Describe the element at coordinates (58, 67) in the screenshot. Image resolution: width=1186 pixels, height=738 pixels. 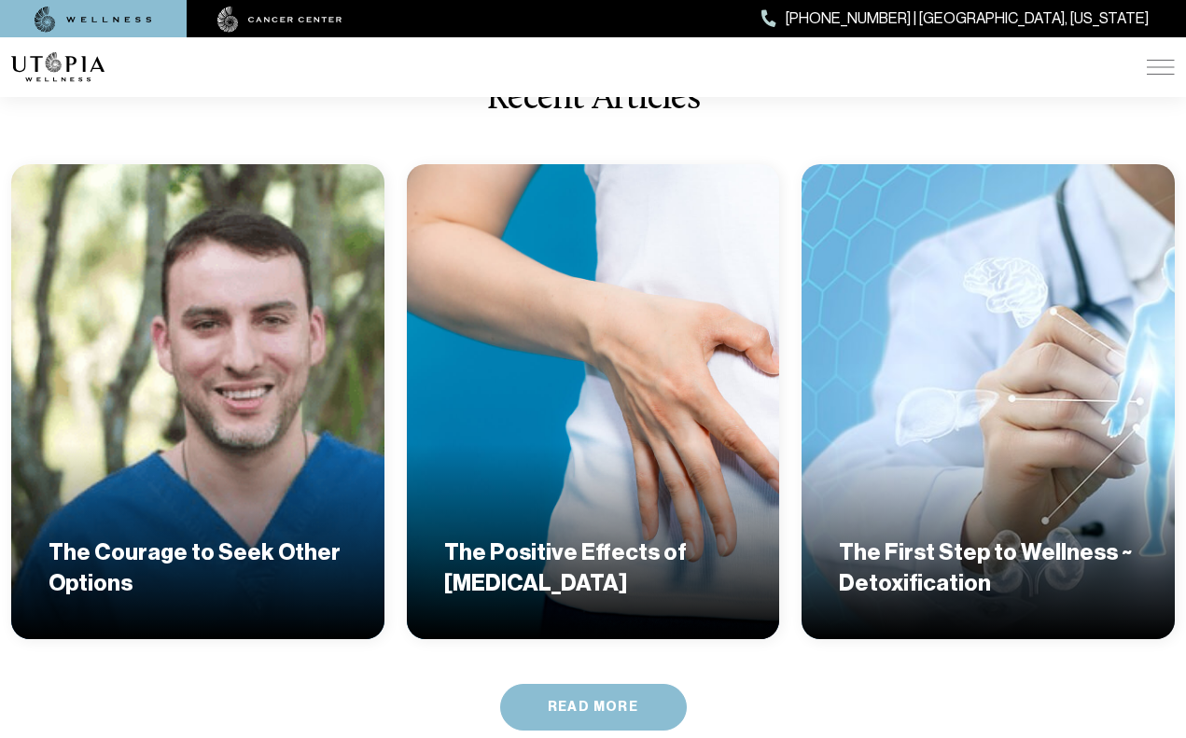
I see `img: logo` at that location.